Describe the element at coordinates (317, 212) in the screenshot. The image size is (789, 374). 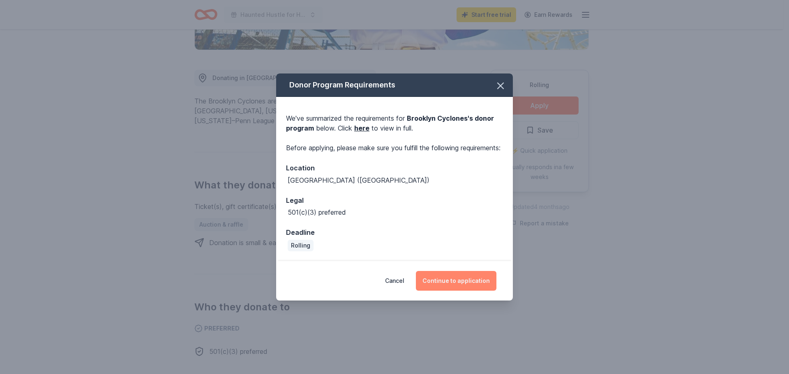
I see `div: 501(c)(3) preferred` at that location.